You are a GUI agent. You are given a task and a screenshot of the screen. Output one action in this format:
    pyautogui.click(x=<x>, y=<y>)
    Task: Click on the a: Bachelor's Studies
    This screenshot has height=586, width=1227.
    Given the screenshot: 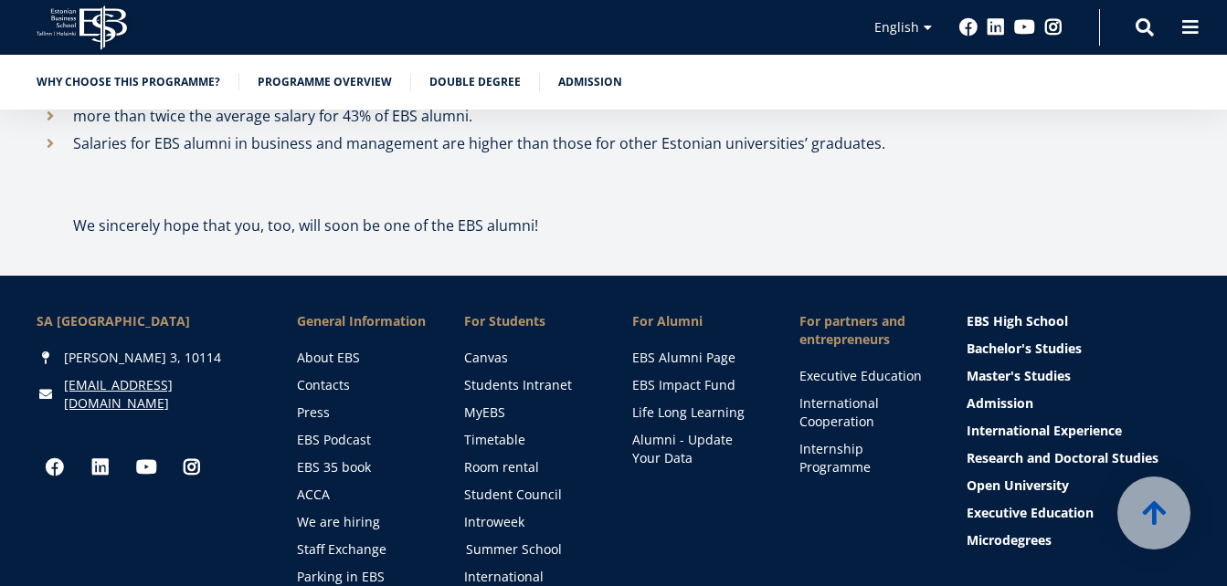 What is the action you would take?
    pyautogui.click(x=1078, y=349)
    